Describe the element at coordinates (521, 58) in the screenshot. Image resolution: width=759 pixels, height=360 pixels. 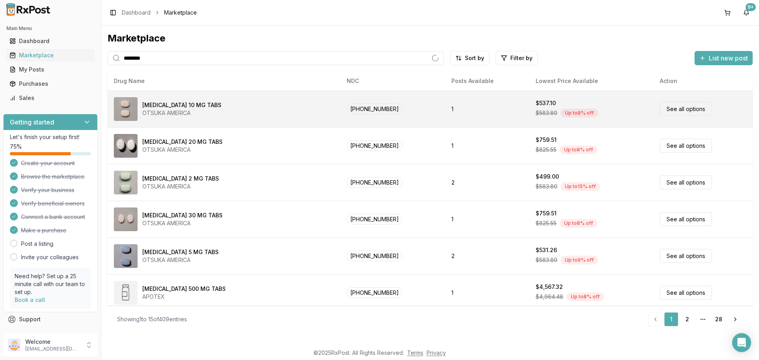
I see `span: Filter by` at that location.